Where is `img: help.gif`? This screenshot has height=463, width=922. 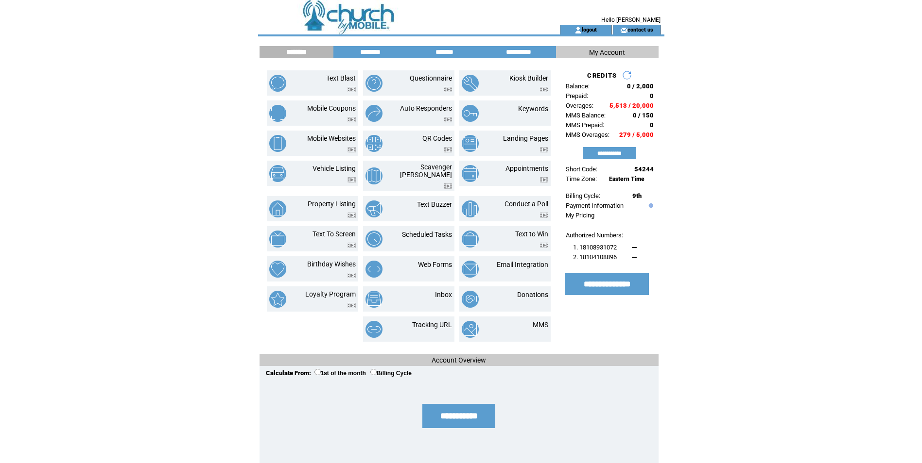
img: help.gif is located at coordinates (649, 205).